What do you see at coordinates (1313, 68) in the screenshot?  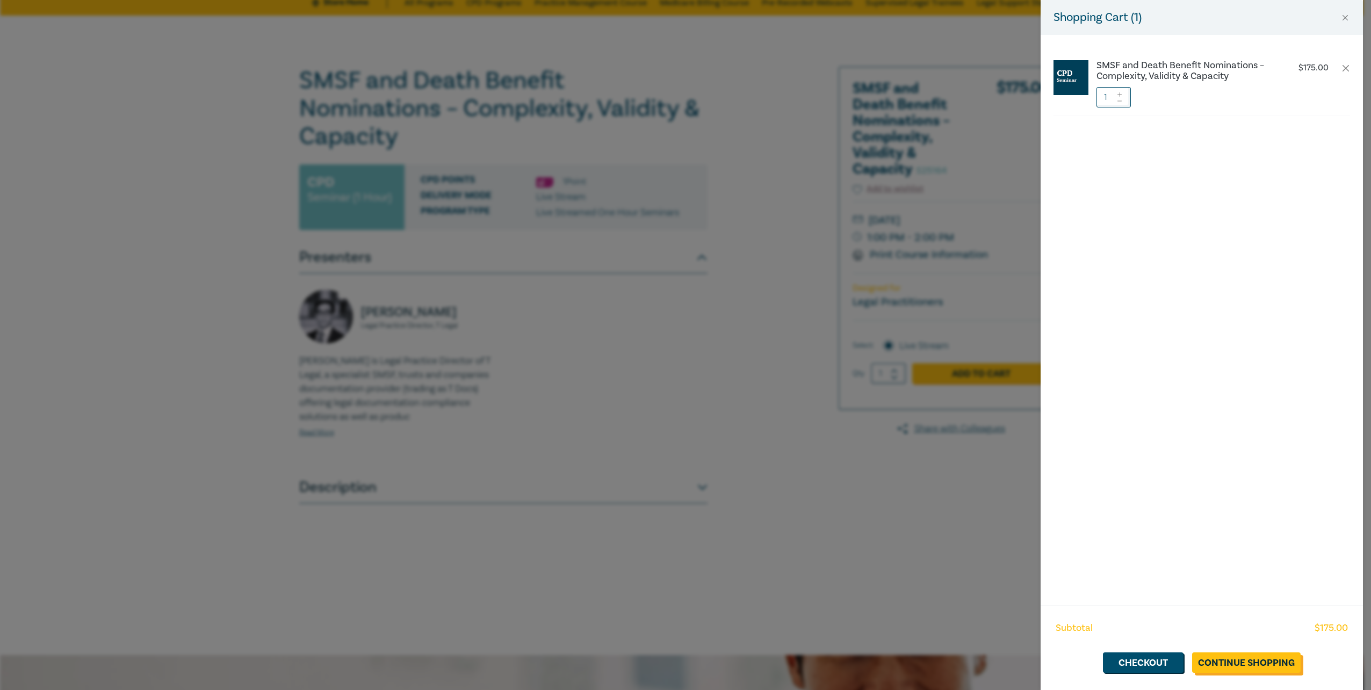 I see `p: $ 175.00` at bounding box center [1313, 68].